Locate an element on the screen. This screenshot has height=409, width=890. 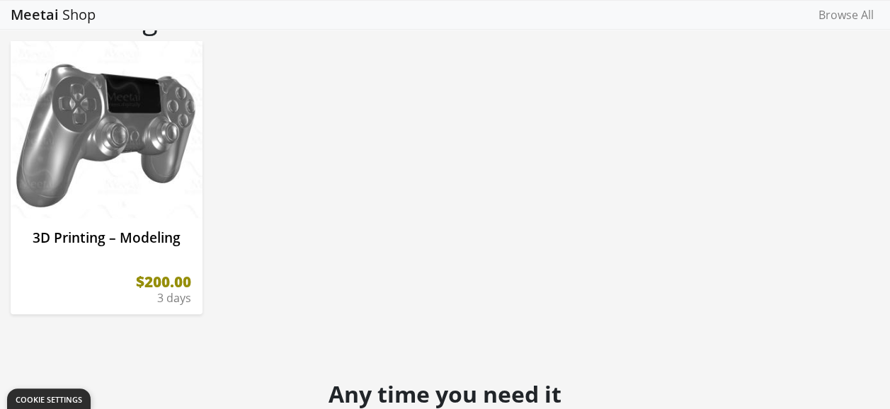
div: Meetai is located at coordinates (35, 15).